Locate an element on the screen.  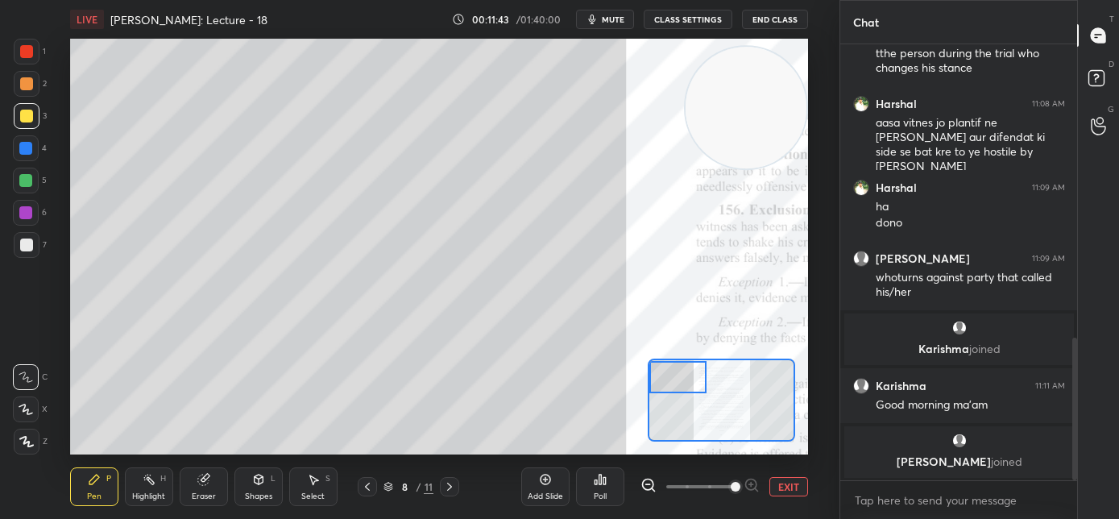
span: mute is located at coordinates (613, 19).